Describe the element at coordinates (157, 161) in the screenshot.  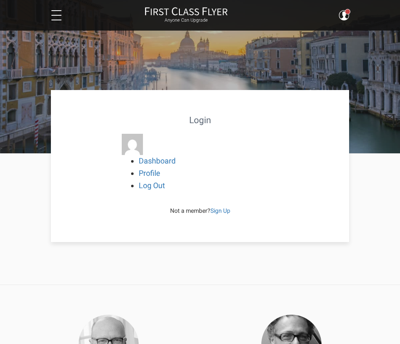
I see `a: Dashboard` at that location.